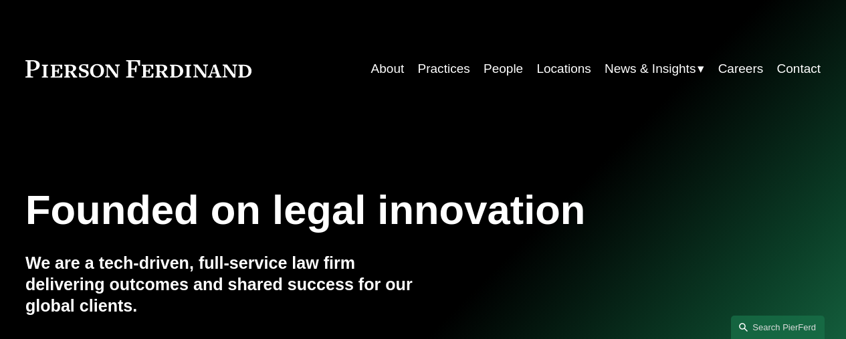  Describe the element at coordinates (356, 210) in the screenshot. I see `h1: Founded on legal innovation` at that location.